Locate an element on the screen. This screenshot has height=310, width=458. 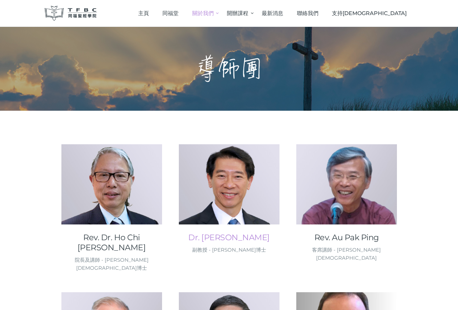
span: 最新消息 is located at coordinates (273, 13).